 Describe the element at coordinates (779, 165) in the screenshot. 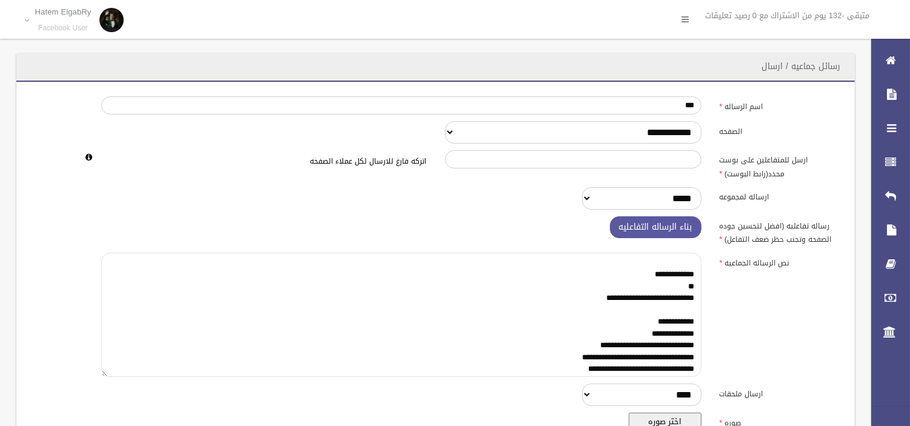

I see `label: ارسل للمتفاعلين على بوست محدد(رابط البوست)` at that location.